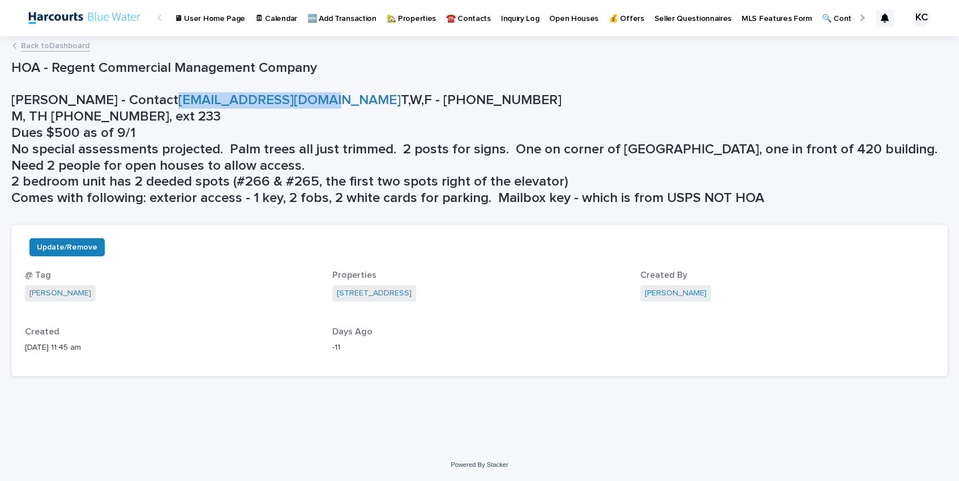 The image size is (959, 481). I want to click on span: Created, so click(42, 332).